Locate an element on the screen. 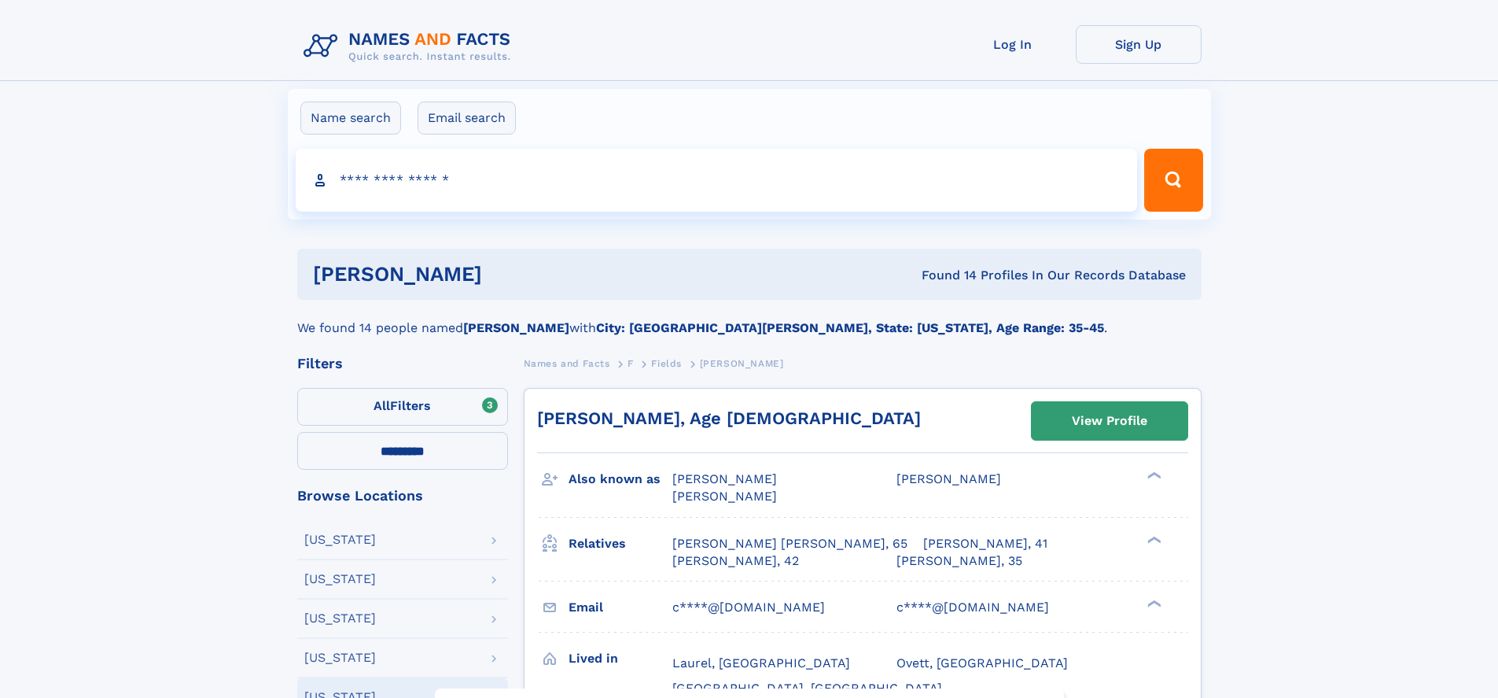 Image resolution: width=1498 pixels, height=698 pixels. button: Search Button is located at coordinates (1174, 180).